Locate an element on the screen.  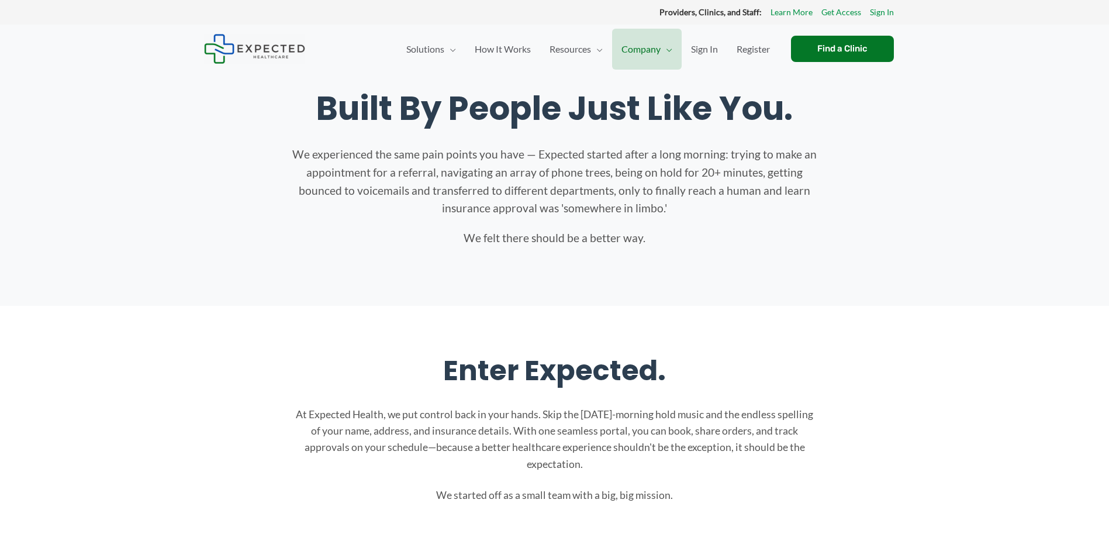
span: Resources is located at coordinates (570, 49).